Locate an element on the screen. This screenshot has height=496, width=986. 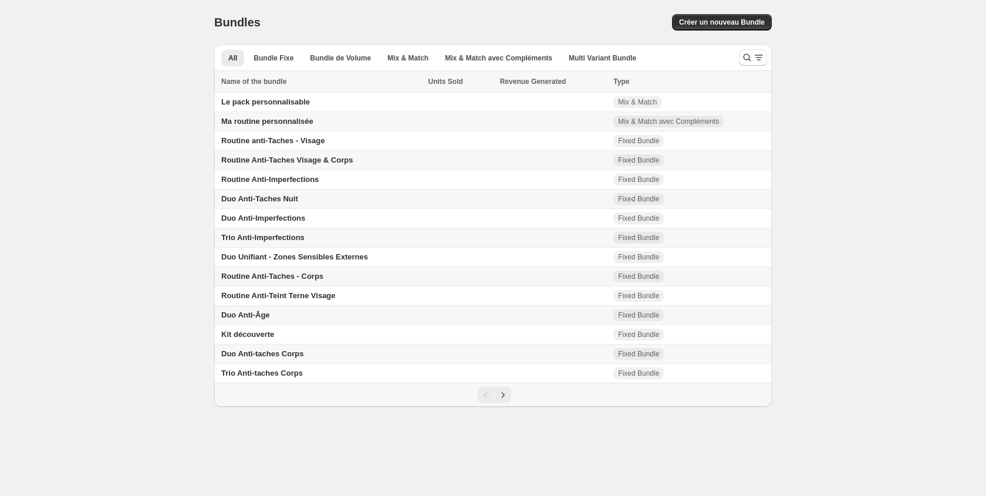
span: Routine Anti-Imperfections is located at coordinates (270, 179).